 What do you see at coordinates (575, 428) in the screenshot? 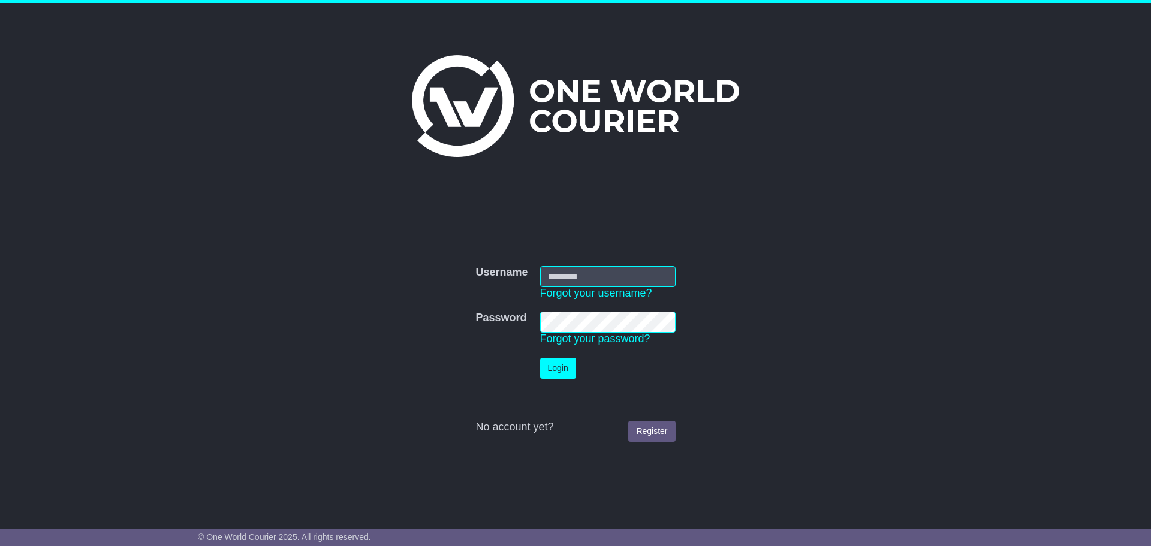
I see `div: No account yet?` at bounding box center [575, 428].